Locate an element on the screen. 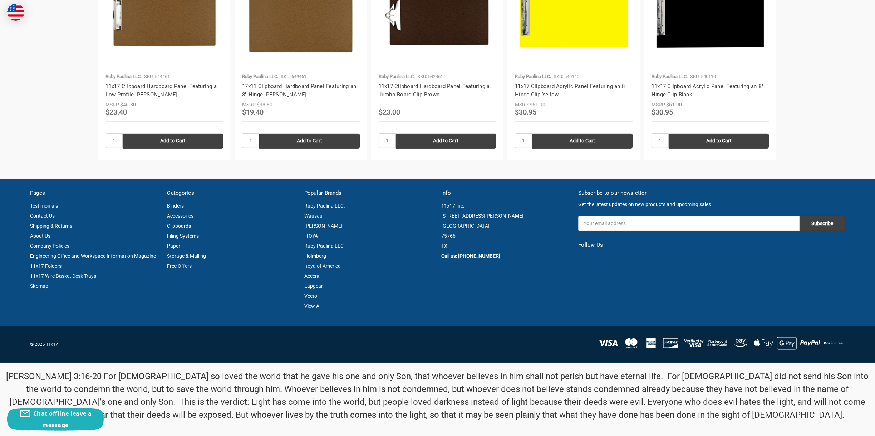 The height and width of the screenshot is (436, 875). h5: Popular Brands is located at coordinates (369, 193).